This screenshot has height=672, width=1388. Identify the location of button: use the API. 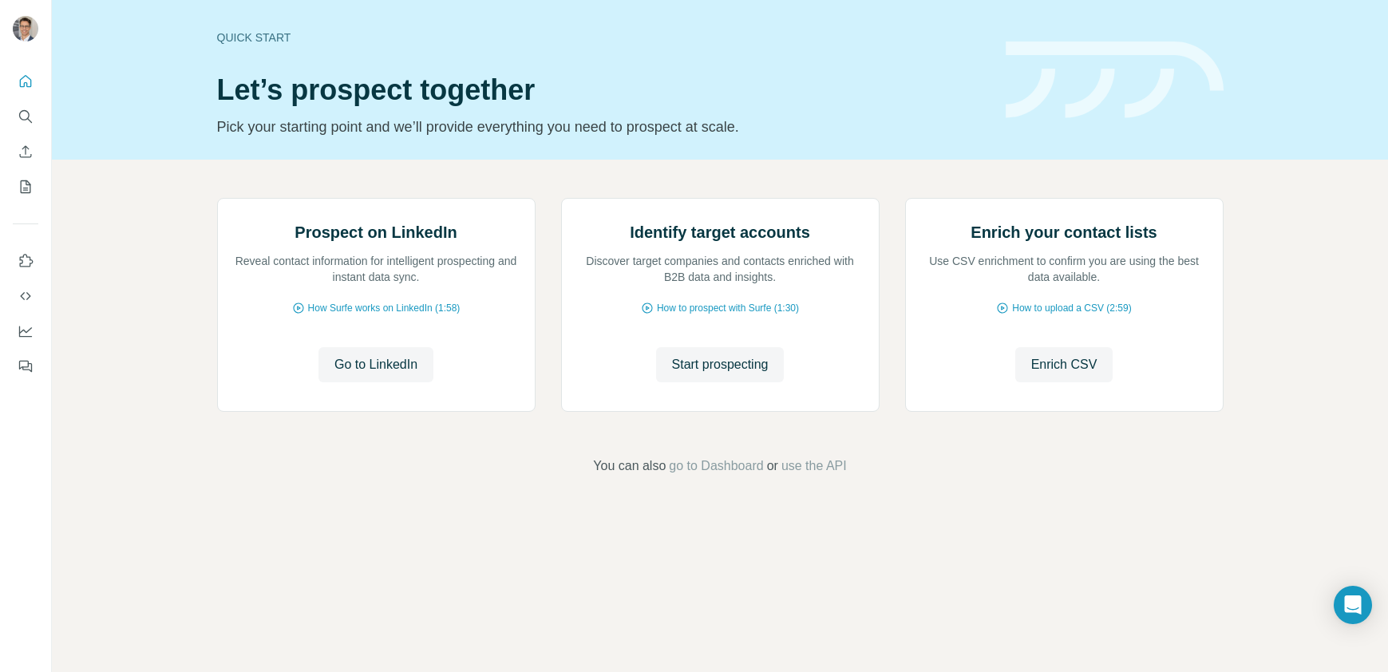
(814, 466).